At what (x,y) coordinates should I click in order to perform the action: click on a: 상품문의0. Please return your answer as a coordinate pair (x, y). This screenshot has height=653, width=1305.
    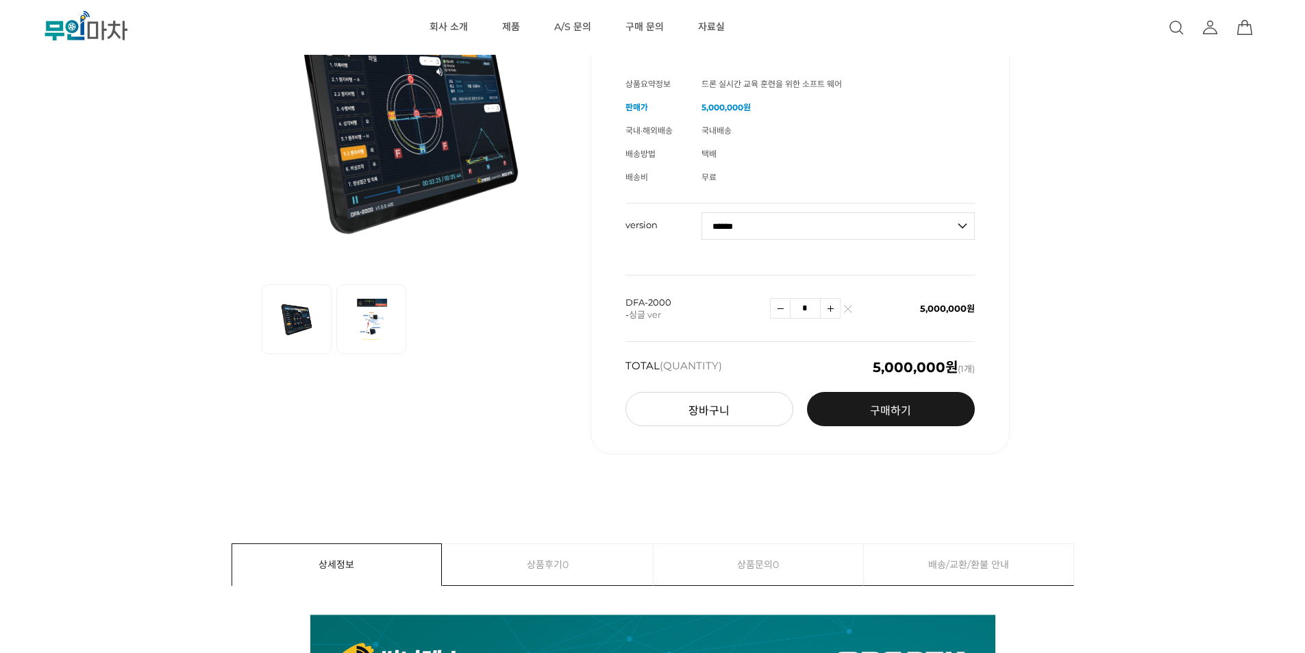
    Looking at the image, I should click on (759, 565).